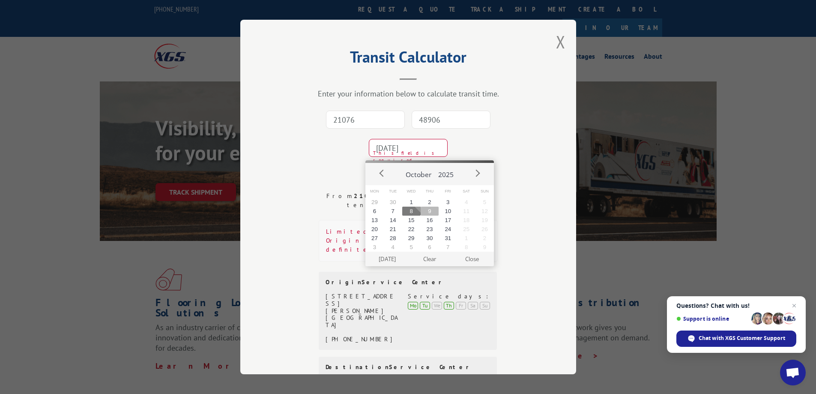 Image resolution: width=816 pixels, height=394 pixels. Describe the element at coordinates (408, 201) in the screenshot. I see `div: From to . Based on a tender date of` at that location.